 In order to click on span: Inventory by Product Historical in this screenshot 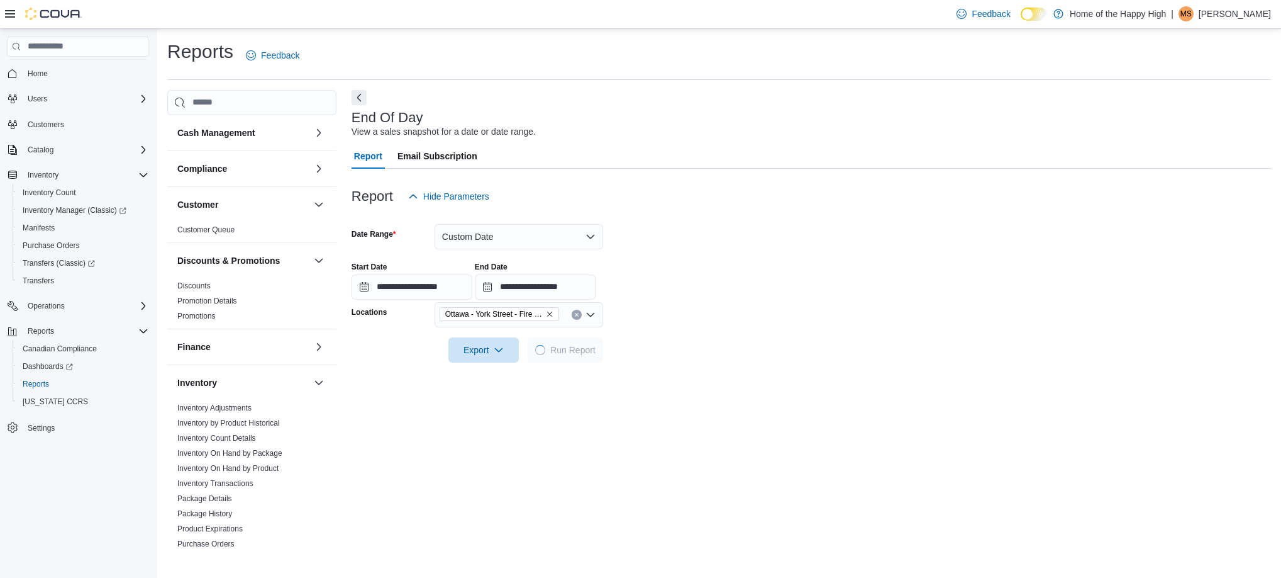, I will do `click(228, 423)`.